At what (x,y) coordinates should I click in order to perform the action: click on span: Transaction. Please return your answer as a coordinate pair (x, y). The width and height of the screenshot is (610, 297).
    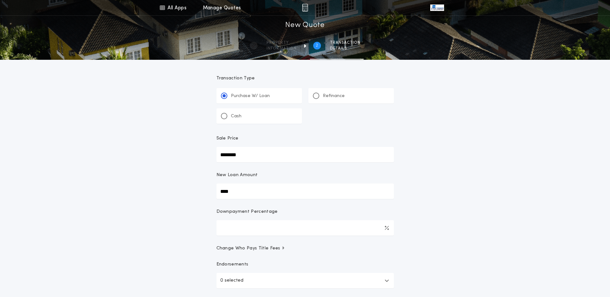
    Looking at the image, I should click on (345, 43).